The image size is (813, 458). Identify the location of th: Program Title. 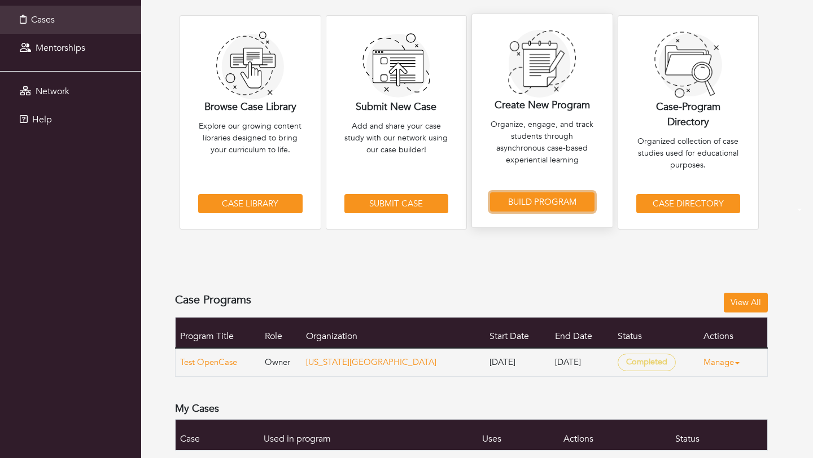
(218, 333).